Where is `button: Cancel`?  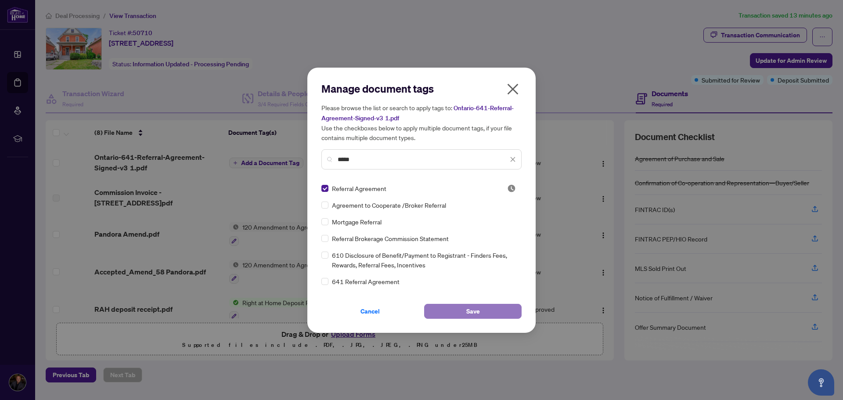 button: Cancel is located at coordinates (370, 311).